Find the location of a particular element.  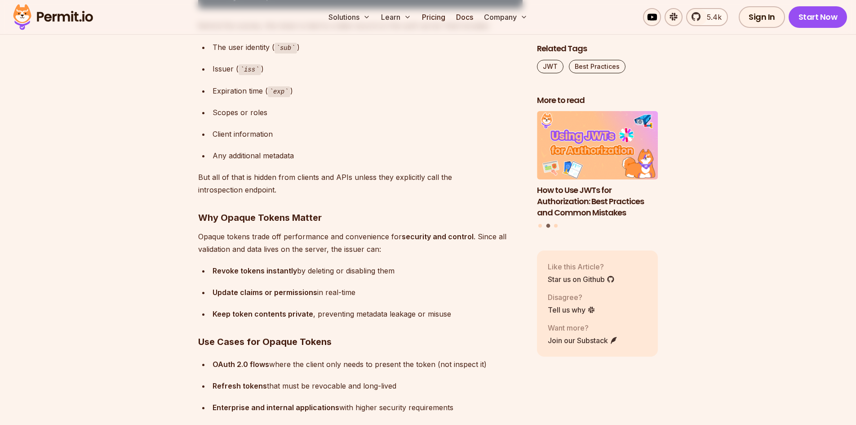

a: Star us on Github is located at coordinates (581, 279).